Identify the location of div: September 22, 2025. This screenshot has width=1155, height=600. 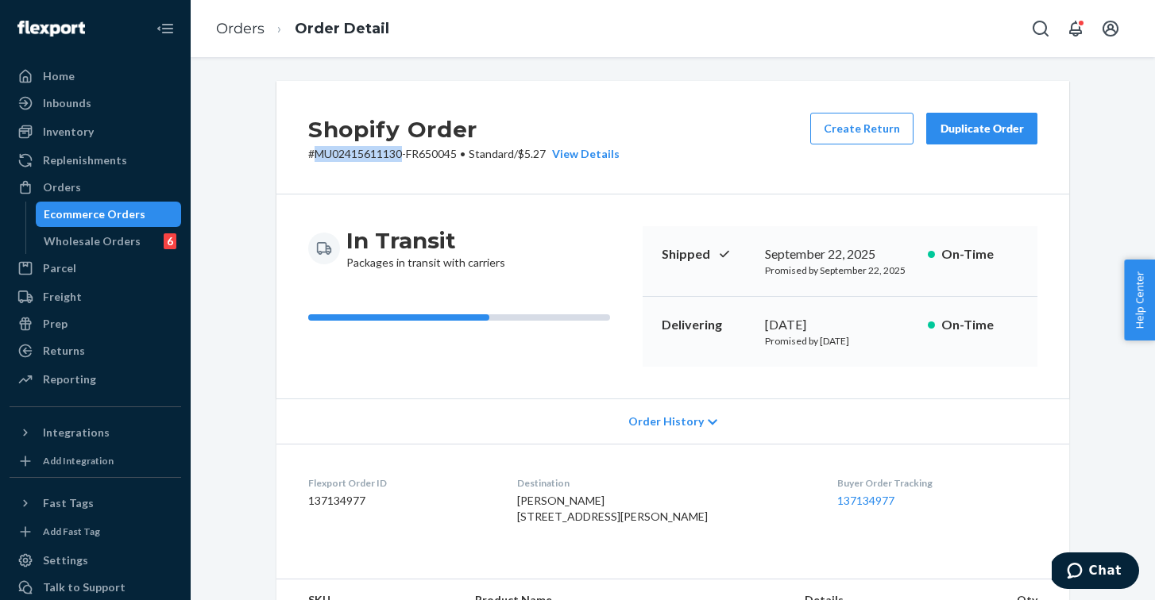
(840, 254).